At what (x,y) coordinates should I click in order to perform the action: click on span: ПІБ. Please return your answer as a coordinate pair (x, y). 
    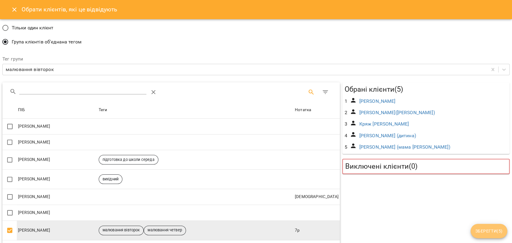
    Looking at the image, I should click on (57, 110).